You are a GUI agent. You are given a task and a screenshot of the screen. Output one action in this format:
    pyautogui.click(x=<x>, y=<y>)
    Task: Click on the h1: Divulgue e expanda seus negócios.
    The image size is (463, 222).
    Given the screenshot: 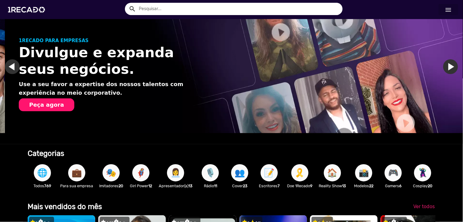 What is the action you would take?
    pyautogui.click(x=111, y=61)
    